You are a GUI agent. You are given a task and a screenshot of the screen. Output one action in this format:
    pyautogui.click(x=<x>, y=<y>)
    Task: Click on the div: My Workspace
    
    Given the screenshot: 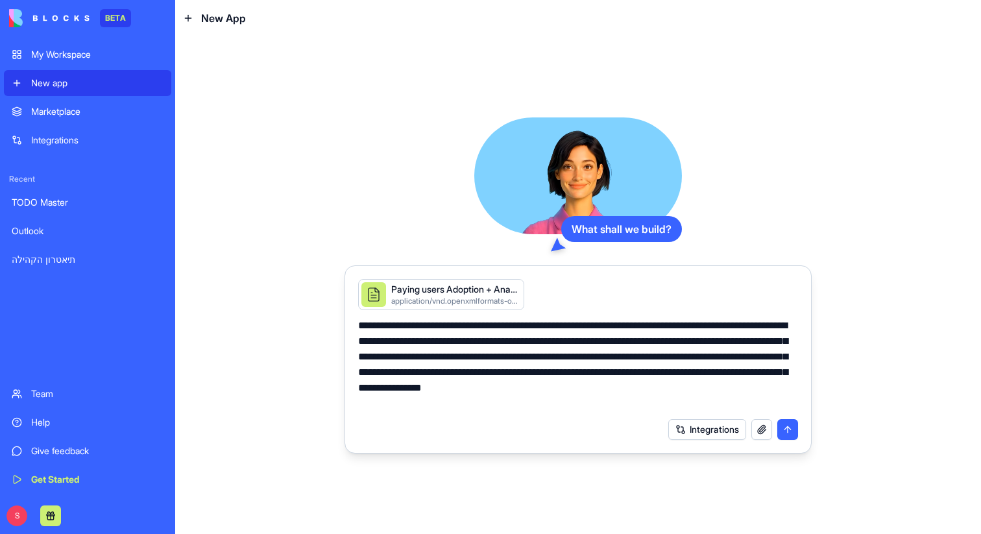 What is the action you would take?
    pyautogui.click(x=97, y=54)
    